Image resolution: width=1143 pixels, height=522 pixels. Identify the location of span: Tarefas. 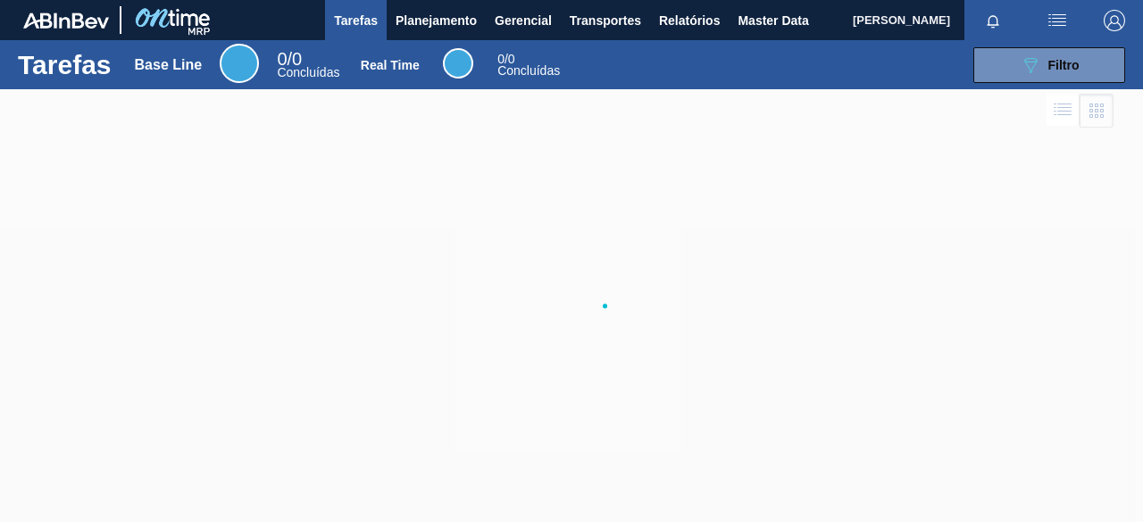
(355, 21).